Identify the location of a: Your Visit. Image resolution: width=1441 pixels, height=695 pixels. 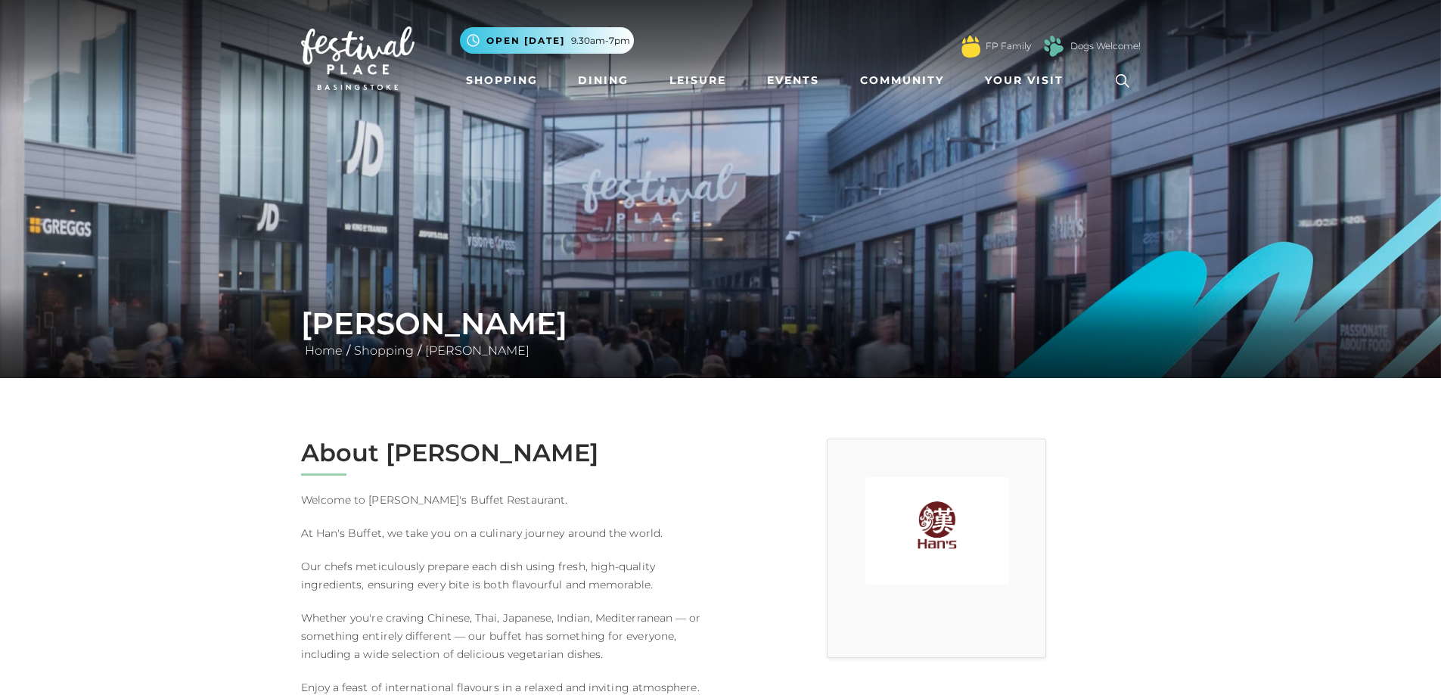
(1028, 80).